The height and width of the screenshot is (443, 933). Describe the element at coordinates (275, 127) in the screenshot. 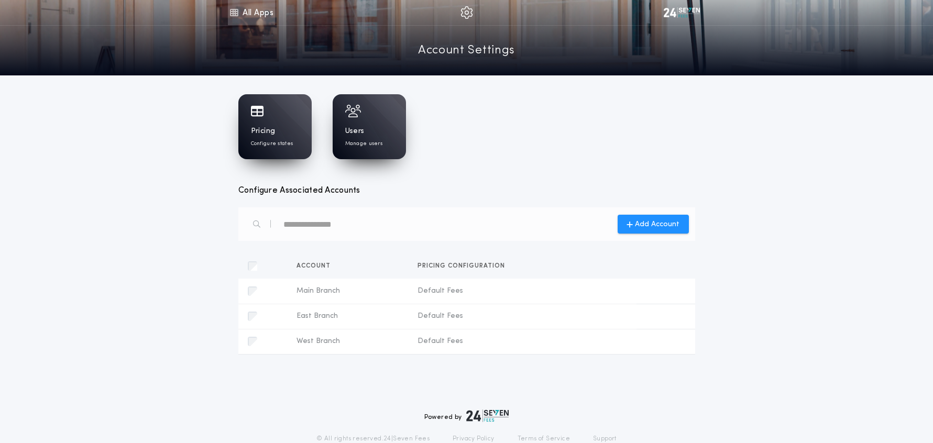

I see `a: PricingConfigure states` at that location.